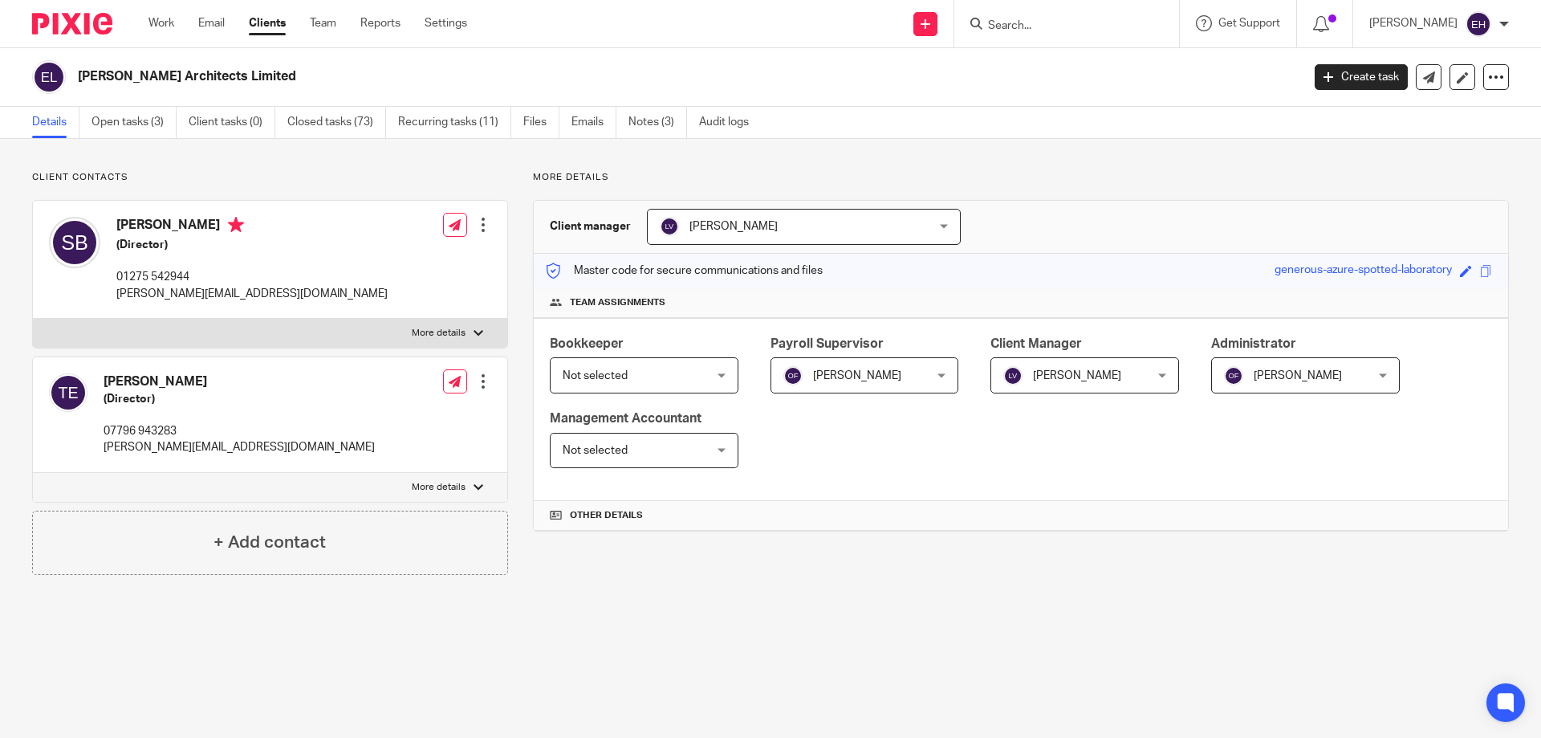 Image resolution: width=1541 pixels, height=738 pixels. Describe the element at coordinates (1249, 23) in the screenshot. I see `span: Get Support` at that location.